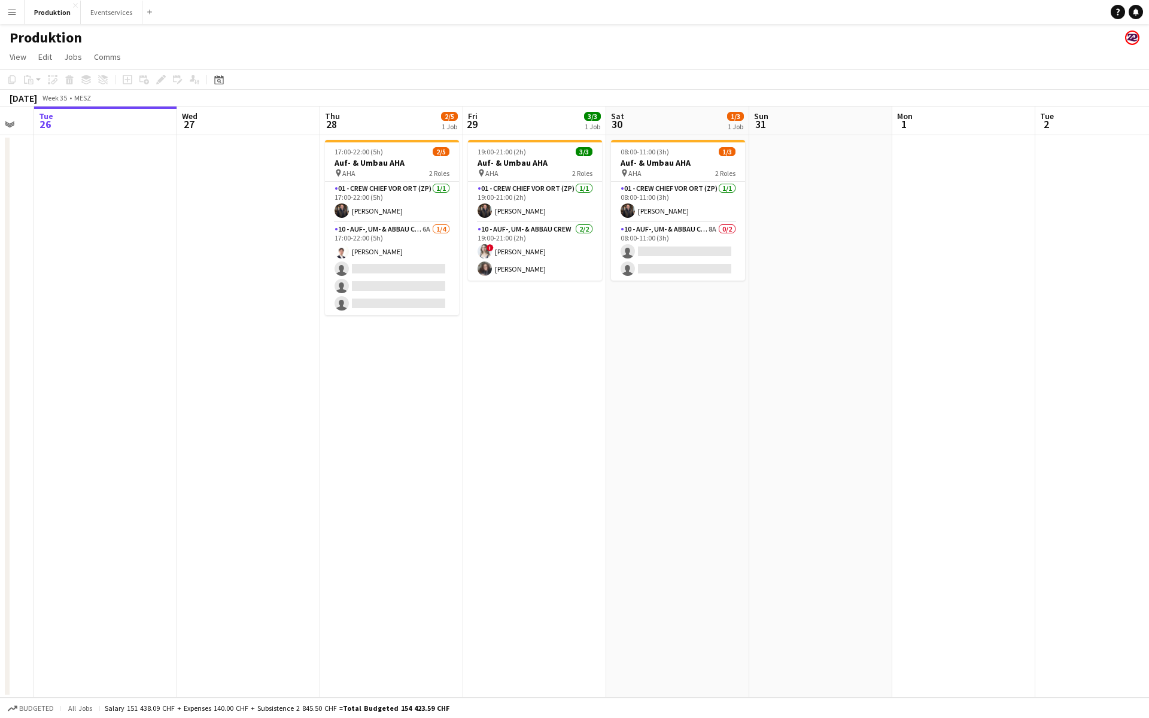 The height and width of the screenshot is (718, 1149). What do you see at coordinates (18, 57) in the screenshot?
I see `span: View` at bounding box center [18, 57].